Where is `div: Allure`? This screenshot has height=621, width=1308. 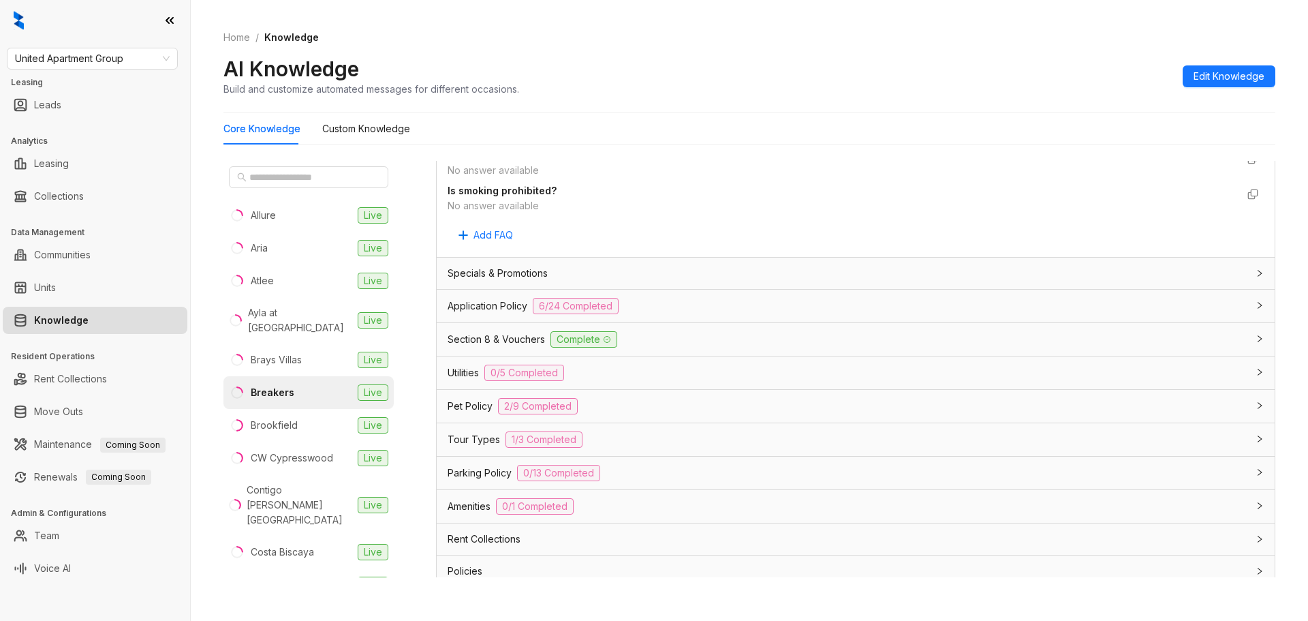
div: Allure is located at coordinates (263, 215).